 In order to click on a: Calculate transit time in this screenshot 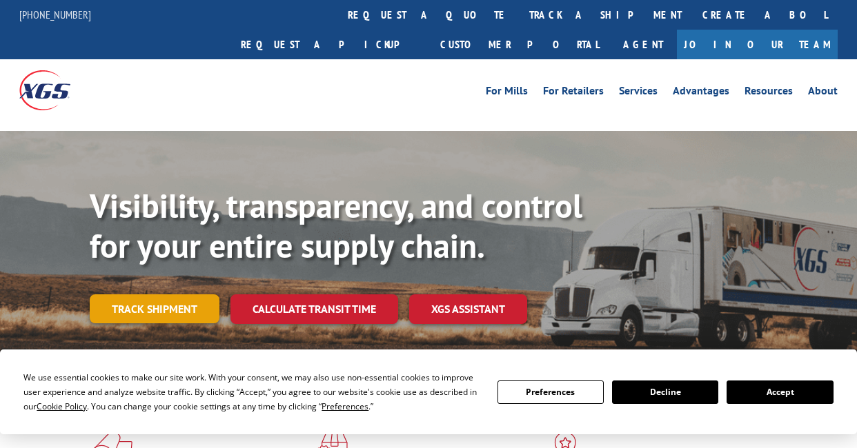, I will do `click(314, 309)`.